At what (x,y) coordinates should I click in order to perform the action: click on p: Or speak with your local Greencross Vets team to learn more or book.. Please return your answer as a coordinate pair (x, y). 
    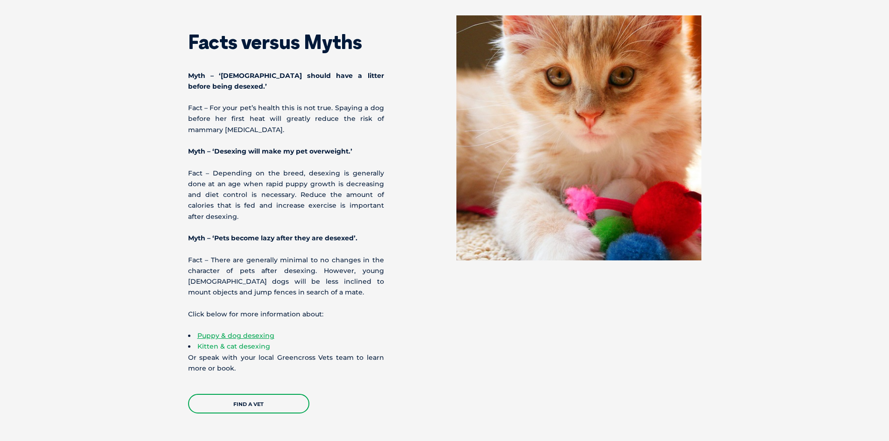
    Looking at the image, I should click on (286, 363).